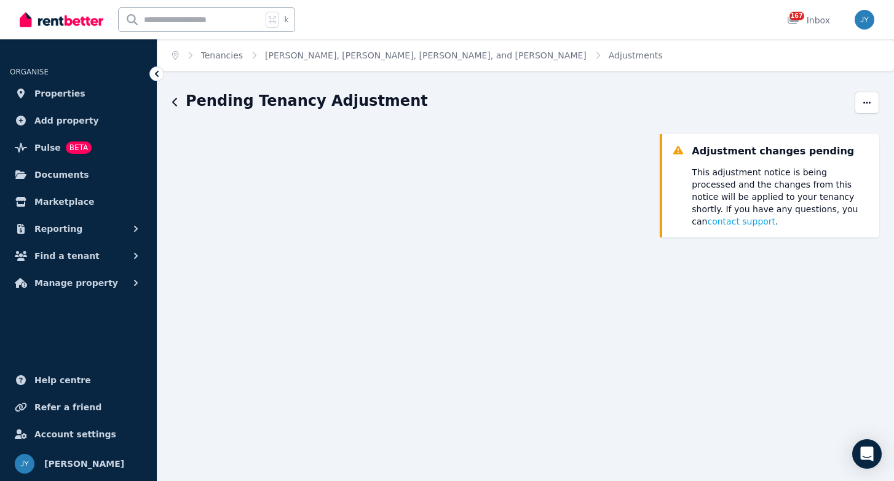 The image size is (894, 481). What do you see at coordinates (741, 221) in the screenshot?
I see `span: contact support` at bounding box center [741, 221].